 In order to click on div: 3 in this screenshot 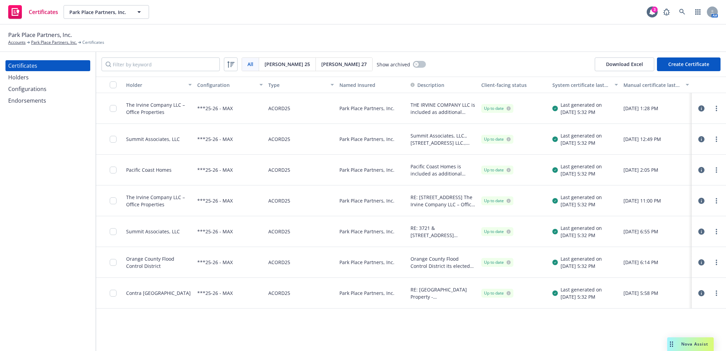, I will do `click(655, 10)`.